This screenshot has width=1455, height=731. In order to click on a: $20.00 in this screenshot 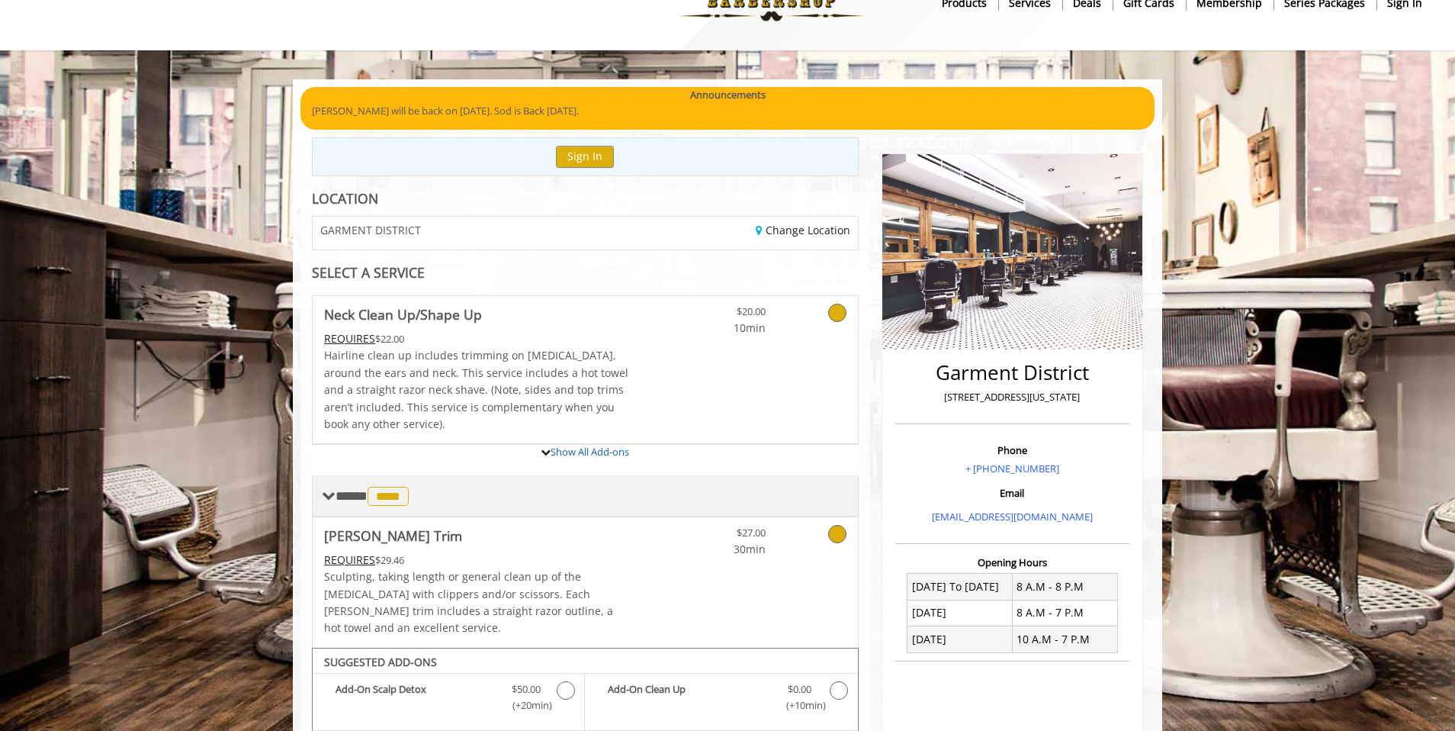, I will do `click(721, 316)`.